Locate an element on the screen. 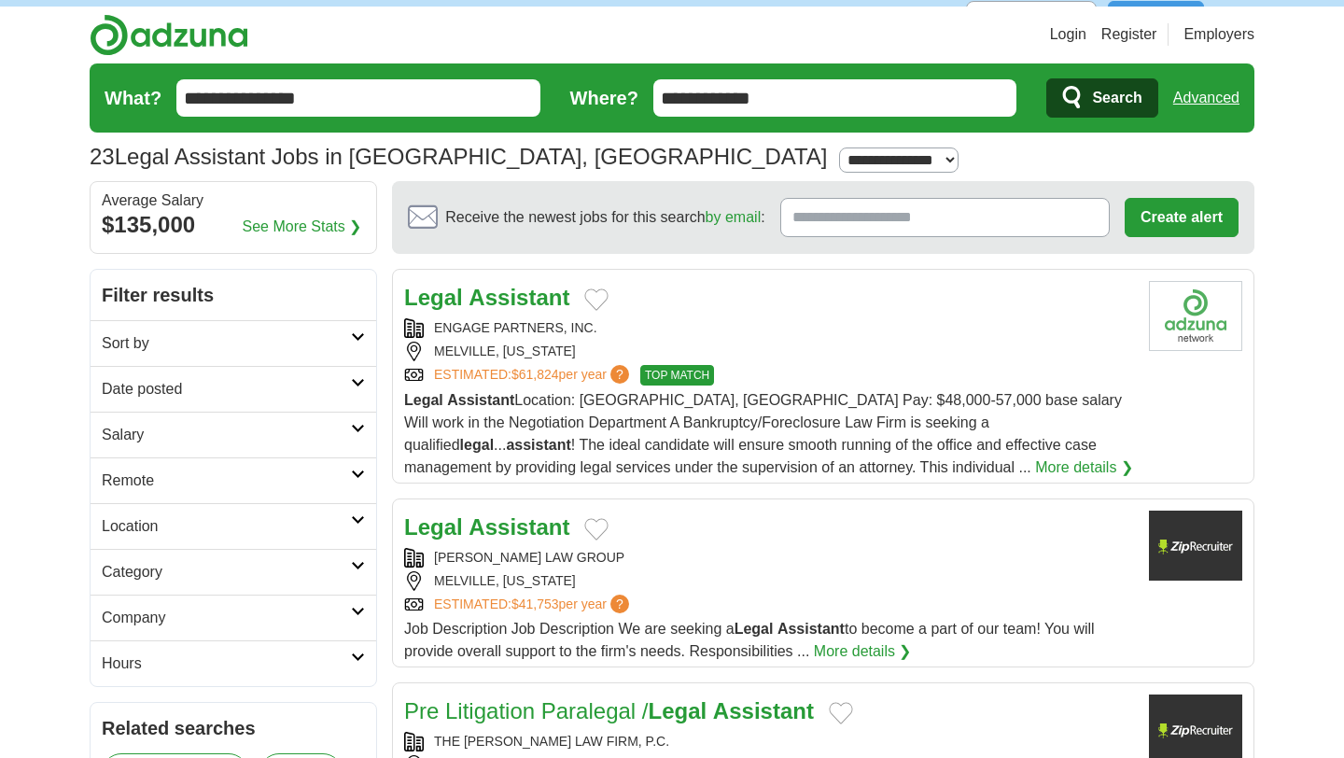  a: Advanced is located at coordinates (1205, 98).